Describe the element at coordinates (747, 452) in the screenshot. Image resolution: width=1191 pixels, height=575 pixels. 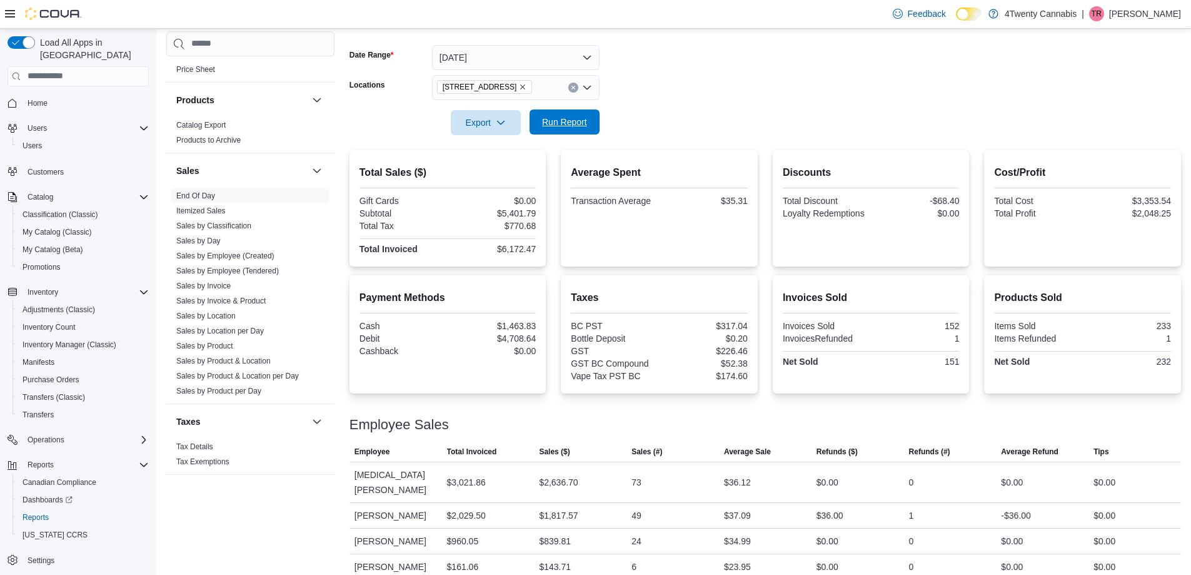
I see `span: Average Sale` at that location.